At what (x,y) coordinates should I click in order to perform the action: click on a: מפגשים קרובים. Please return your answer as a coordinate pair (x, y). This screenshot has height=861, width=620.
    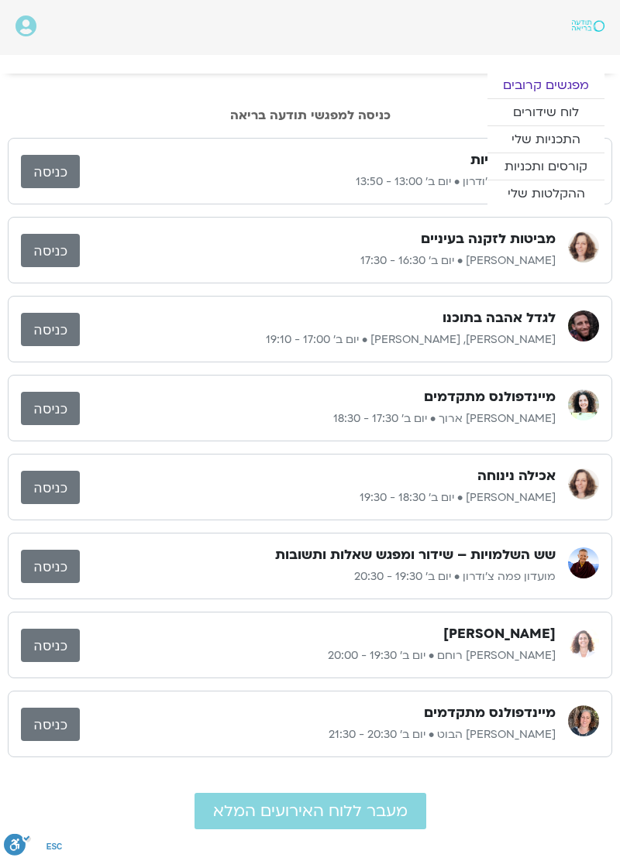
    Looking at the image, I should click on (545, 85).